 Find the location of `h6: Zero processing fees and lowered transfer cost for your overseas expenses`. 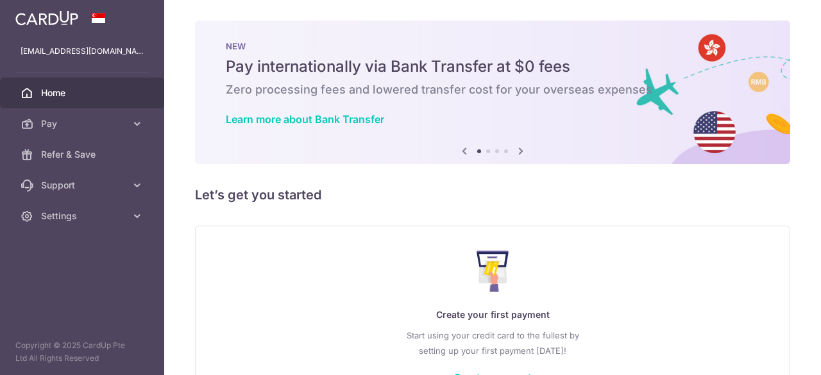

h6: Zero processing fees and lowered transfer cost for your overseas expenses is located at coordinates (492, 90).